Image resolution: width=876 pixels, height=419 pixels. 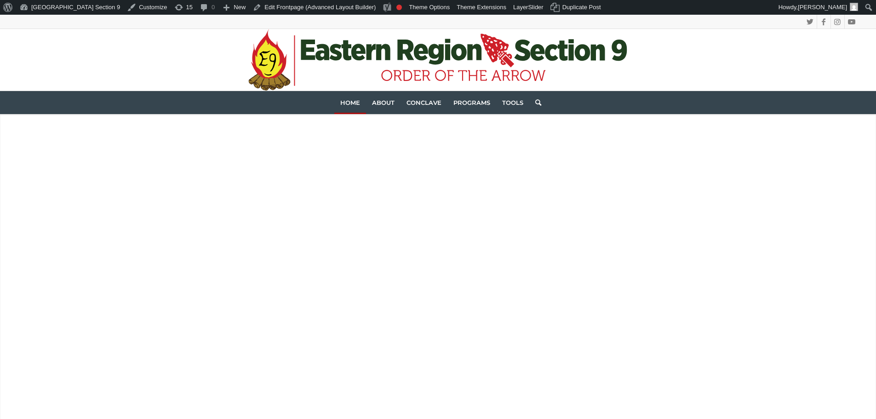 What do you see at coordinates (383, 103) in the screenshot?
I see `span: About` at bounding box center [383, 103].